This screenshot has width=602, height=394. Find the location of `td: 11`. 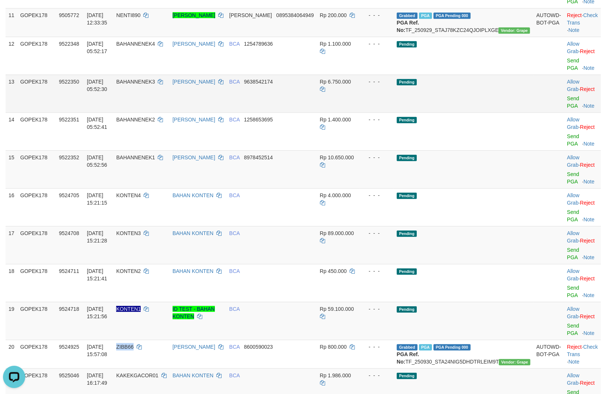

td: 11 is located at coordinates (12, 22).